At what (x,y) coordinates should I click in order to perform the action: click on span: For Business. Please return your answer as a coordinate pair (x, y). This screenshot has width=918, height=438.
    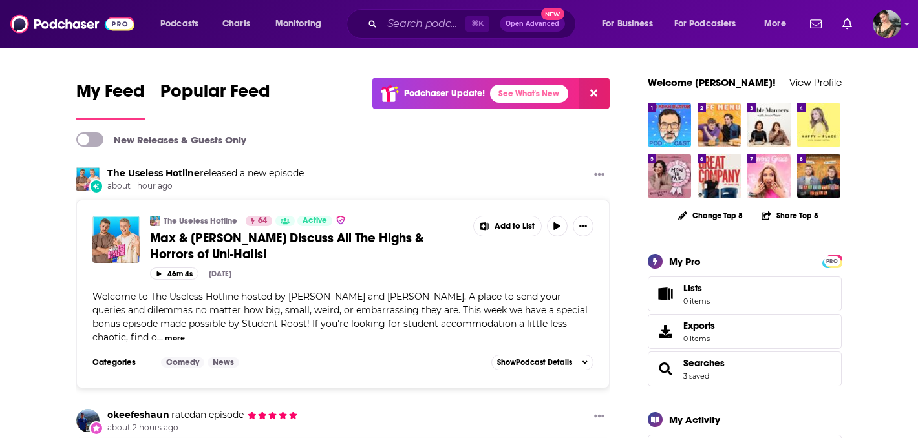
    Looking at the image, I should click on (627, 24).